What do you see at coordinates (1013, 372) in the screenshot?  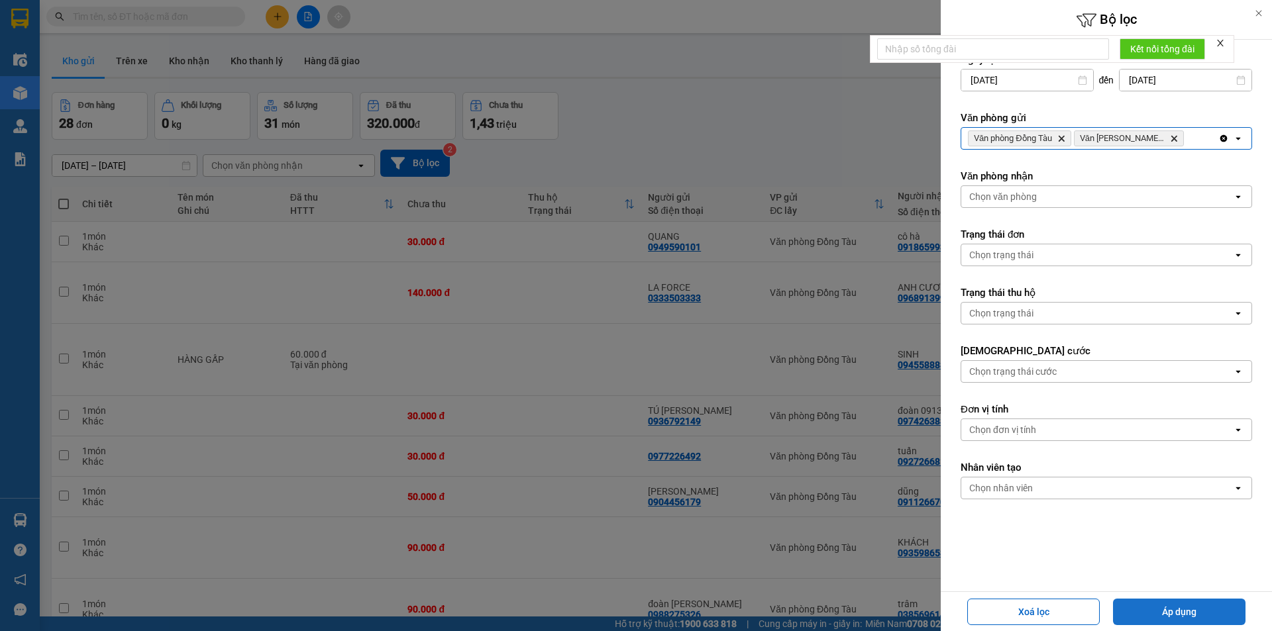 I see `div: Chọn trạng thái cước` at bounding box center [1013, 372].